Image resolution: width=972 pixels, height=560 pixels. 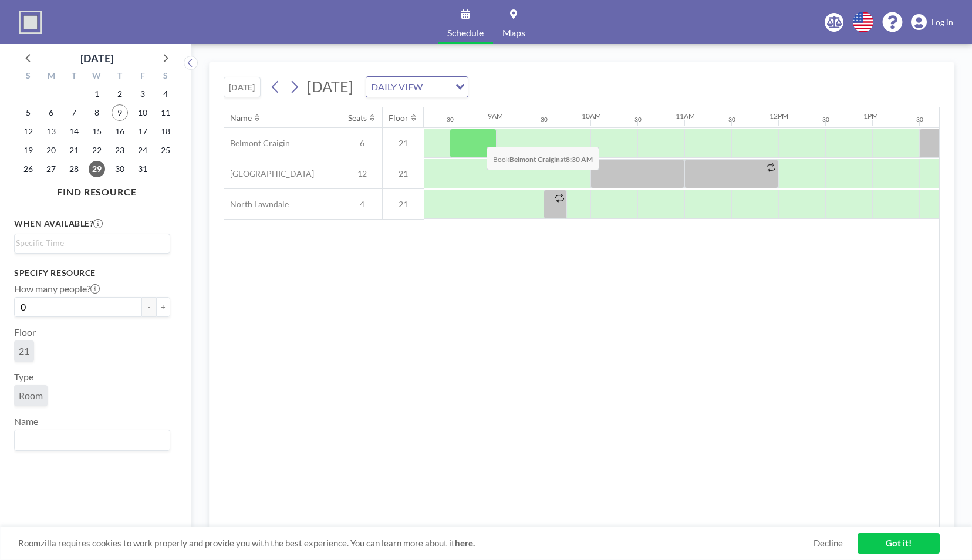 I want to click on span: 6, so click(x=362, y=143).